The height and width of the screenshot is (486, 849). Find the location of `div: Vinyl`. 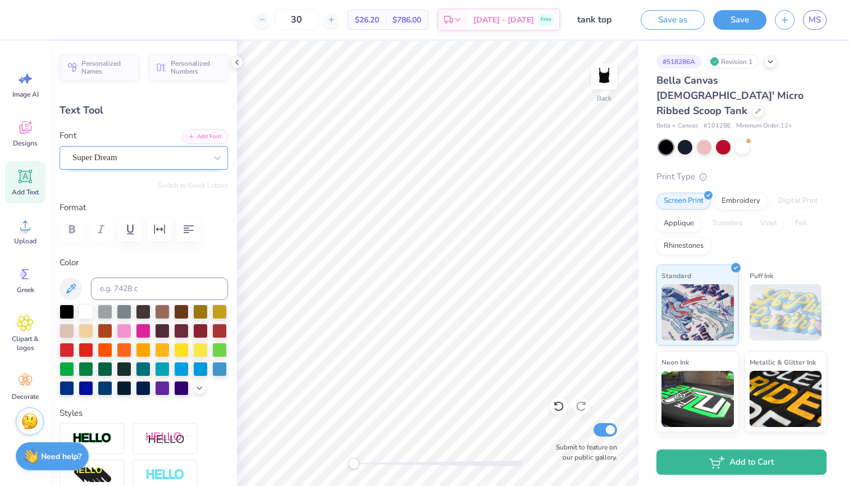

div: Vinyl is located at coordinates (769, 224).